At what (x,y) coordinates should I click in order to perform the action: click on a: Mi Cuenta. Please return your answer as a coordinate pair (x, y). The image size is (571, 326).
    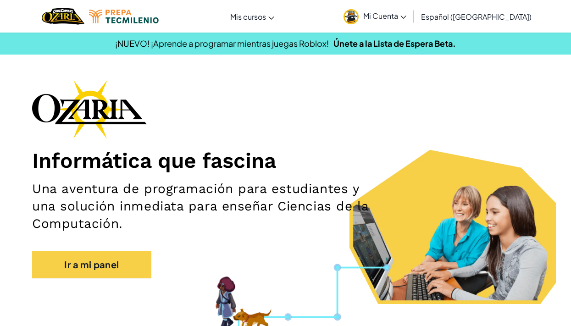
    Looking at the image, I should click on (374, 16).